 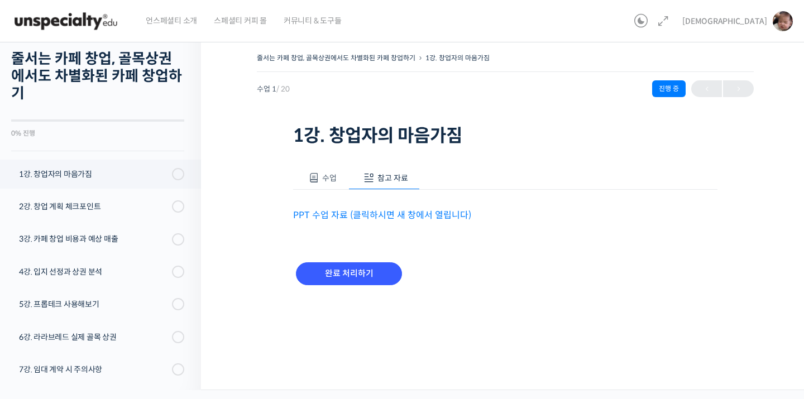 I want to click on span: 참고 자료, so click(x=393, y=178).